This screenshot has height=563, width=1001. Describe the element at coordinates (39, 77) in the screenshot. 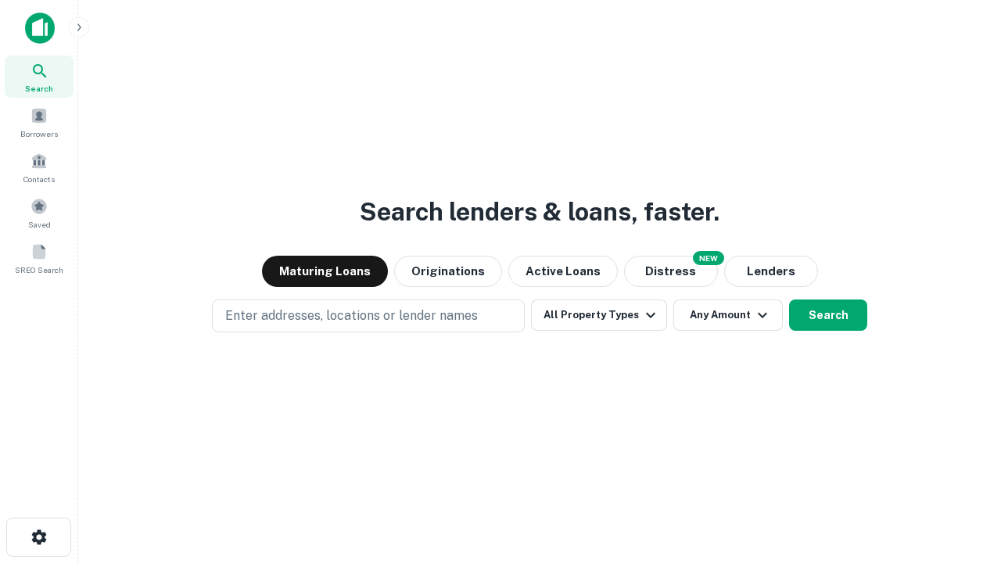

I see `div: Search` at that location.